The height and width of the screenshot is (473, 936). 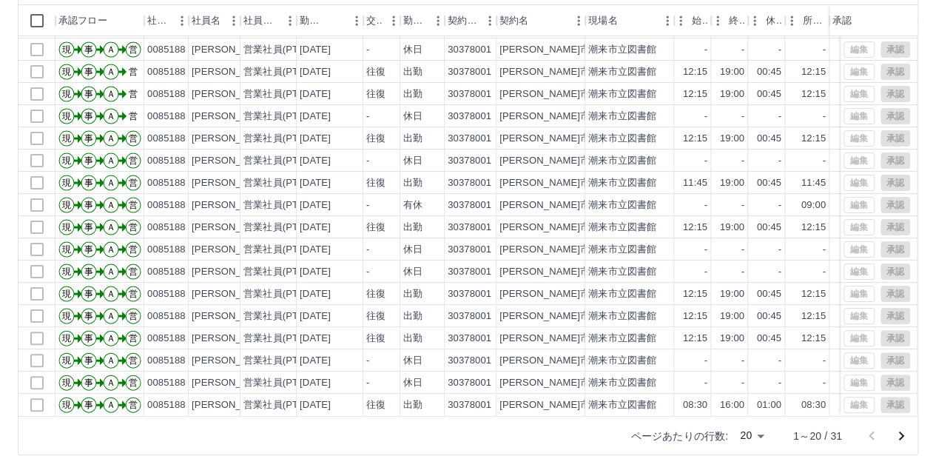 What do you see at coordinates (413, 272) in the screenshot?
I see `div: 休日` at bounding box center [413, 272].